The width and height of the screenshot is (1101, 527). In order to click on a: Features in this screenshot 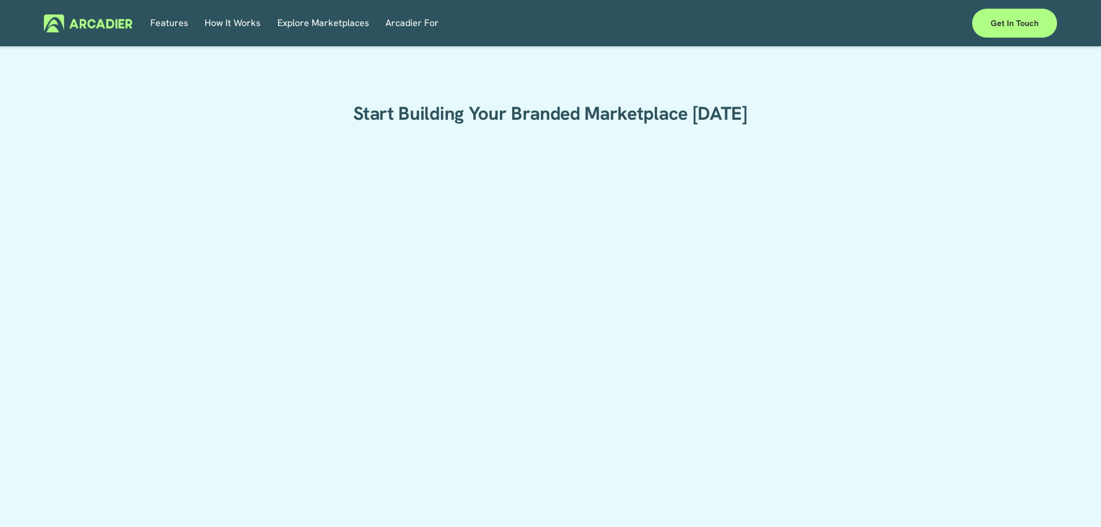, I will do `click(169, 23)`.